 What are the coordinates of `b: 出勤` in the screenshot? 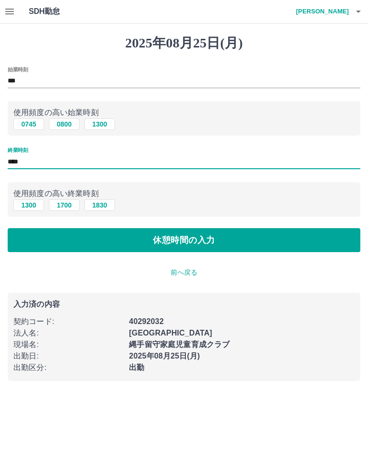 It's located at (136, 367).